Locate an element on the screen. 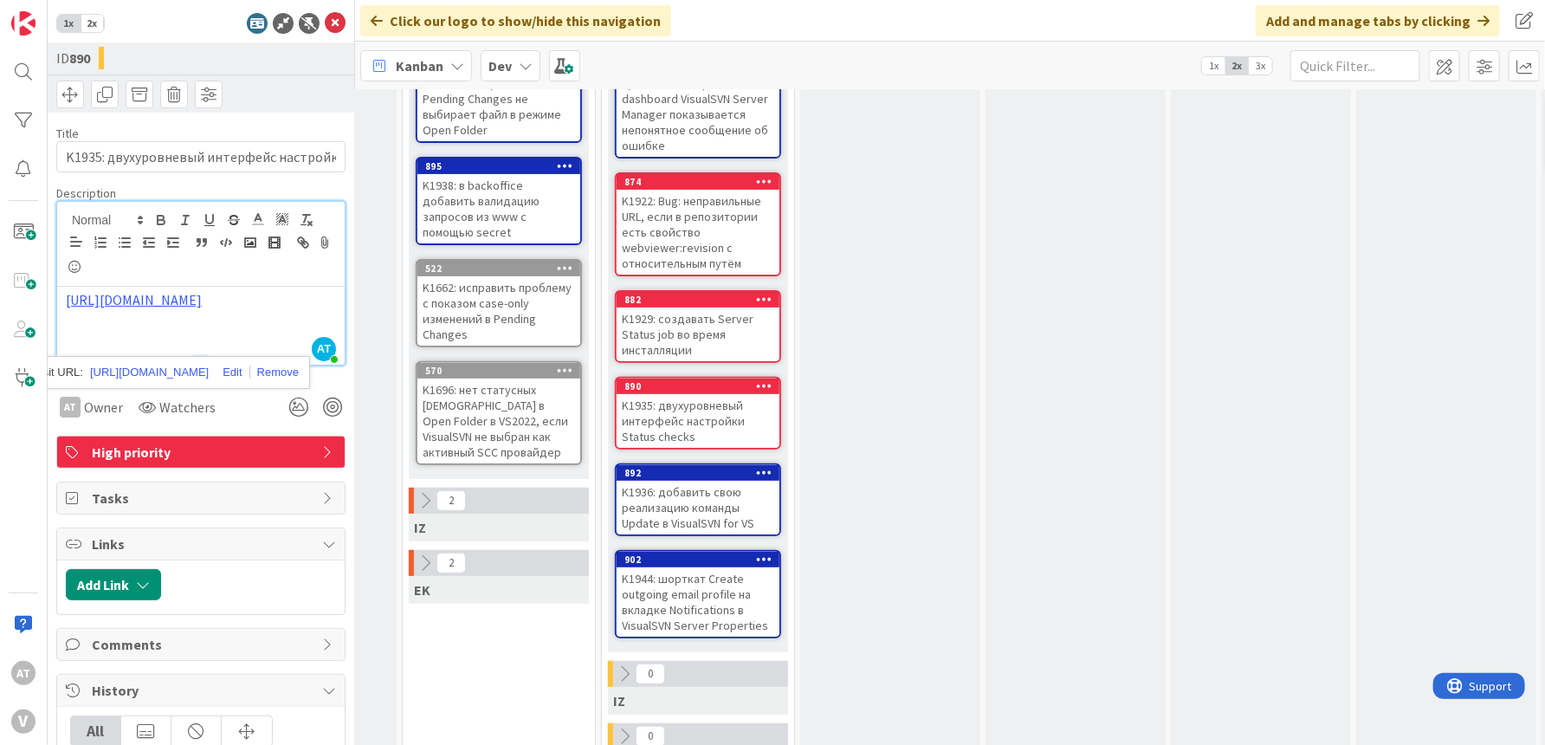 Image resolution: width=1545 pixels, height=745 pixels. a: 882K1929: создавать Server Status job во время инсталляции is located at coordinates (698, 327).